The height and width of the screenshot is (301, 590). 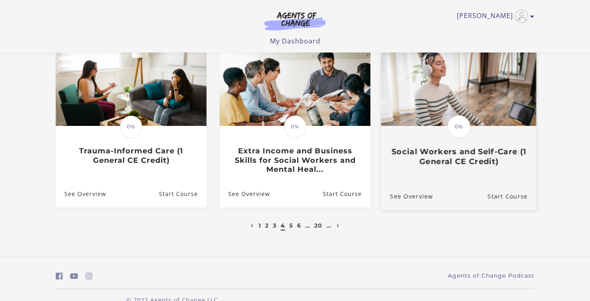 I want to click on a: 20, so click(x=318, y=225).